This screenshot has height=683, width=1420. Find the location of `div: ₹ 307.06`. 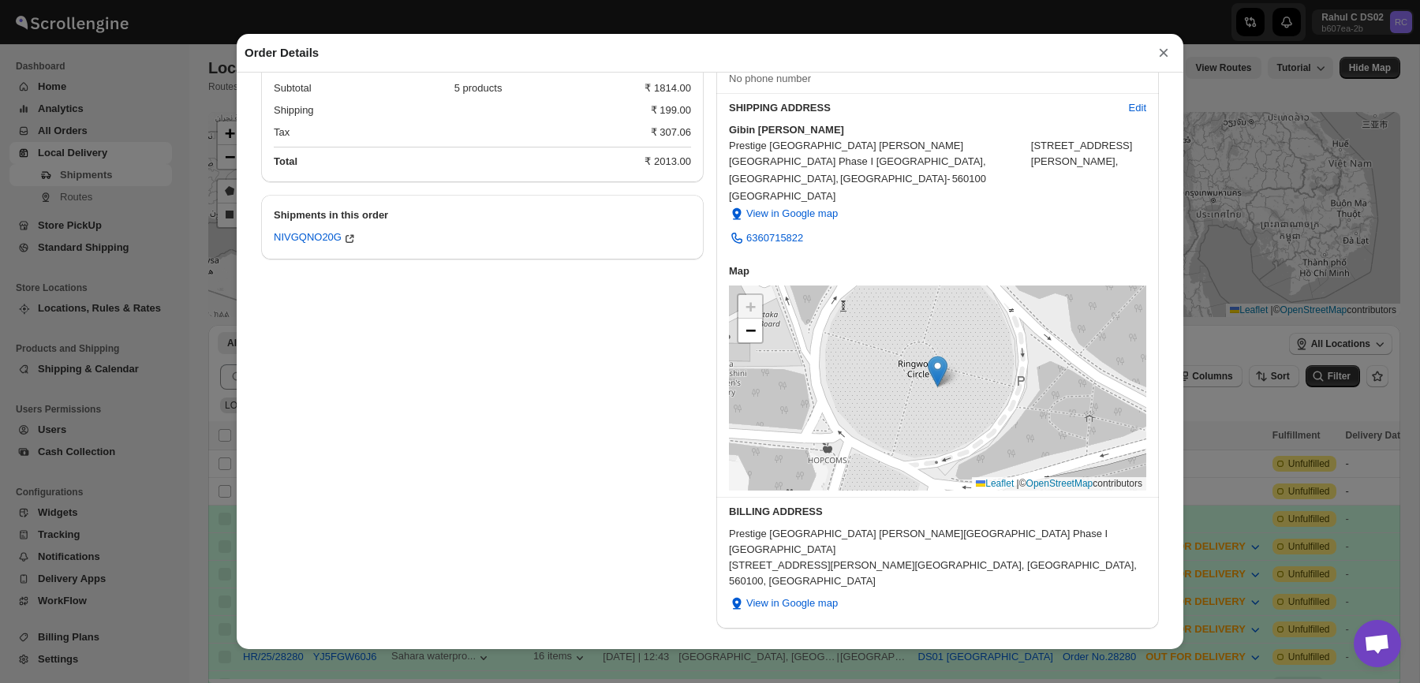

div: ₹ 307.06 is located at coordinates (671, 133).